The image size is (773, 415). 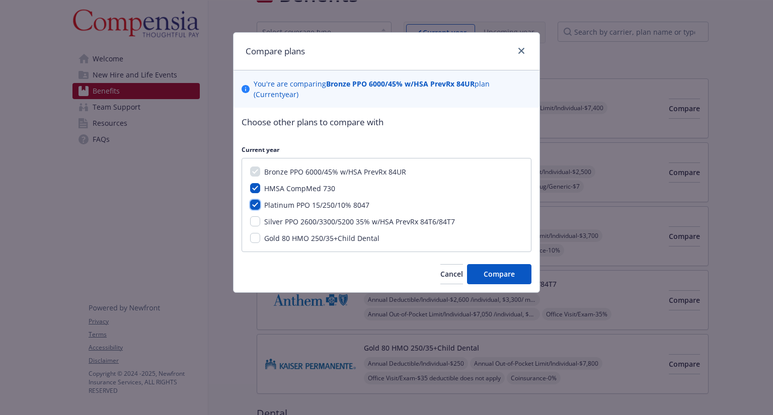 What do you see at coordinates (335, 172) in the screenshot?
I see `span: Bronze PPO 6000/45% w/HSA PrevRx 84UR` at bounding box center [335, 172].